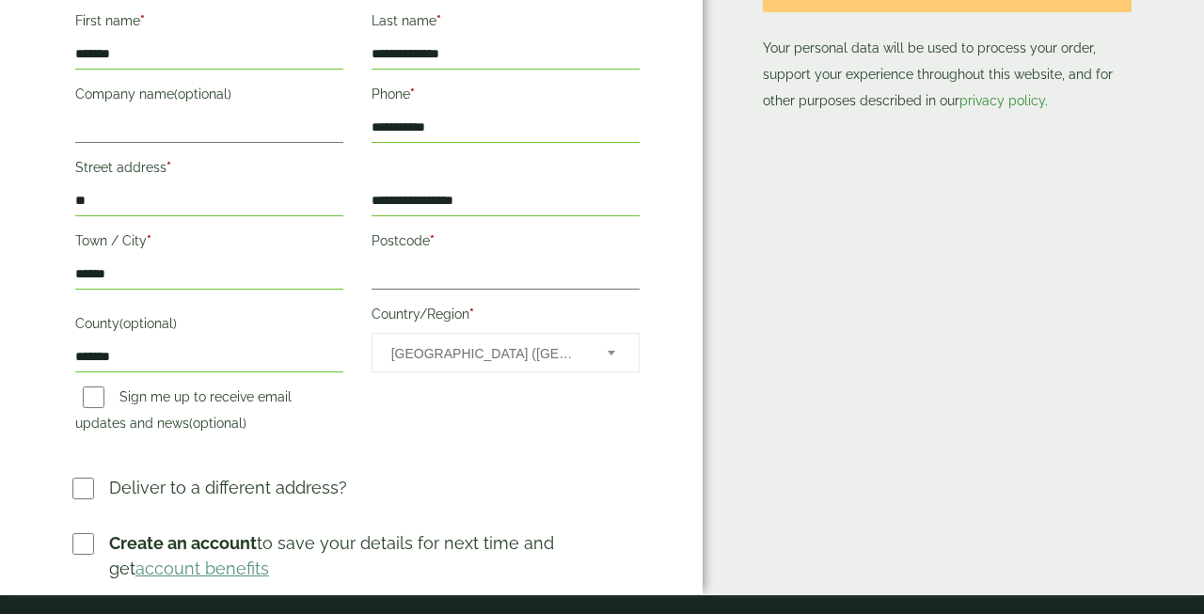  What do you see at coordinates (505, 244) in the screenshot?
I see `label: Postcode` at bounding box center [505, 244].